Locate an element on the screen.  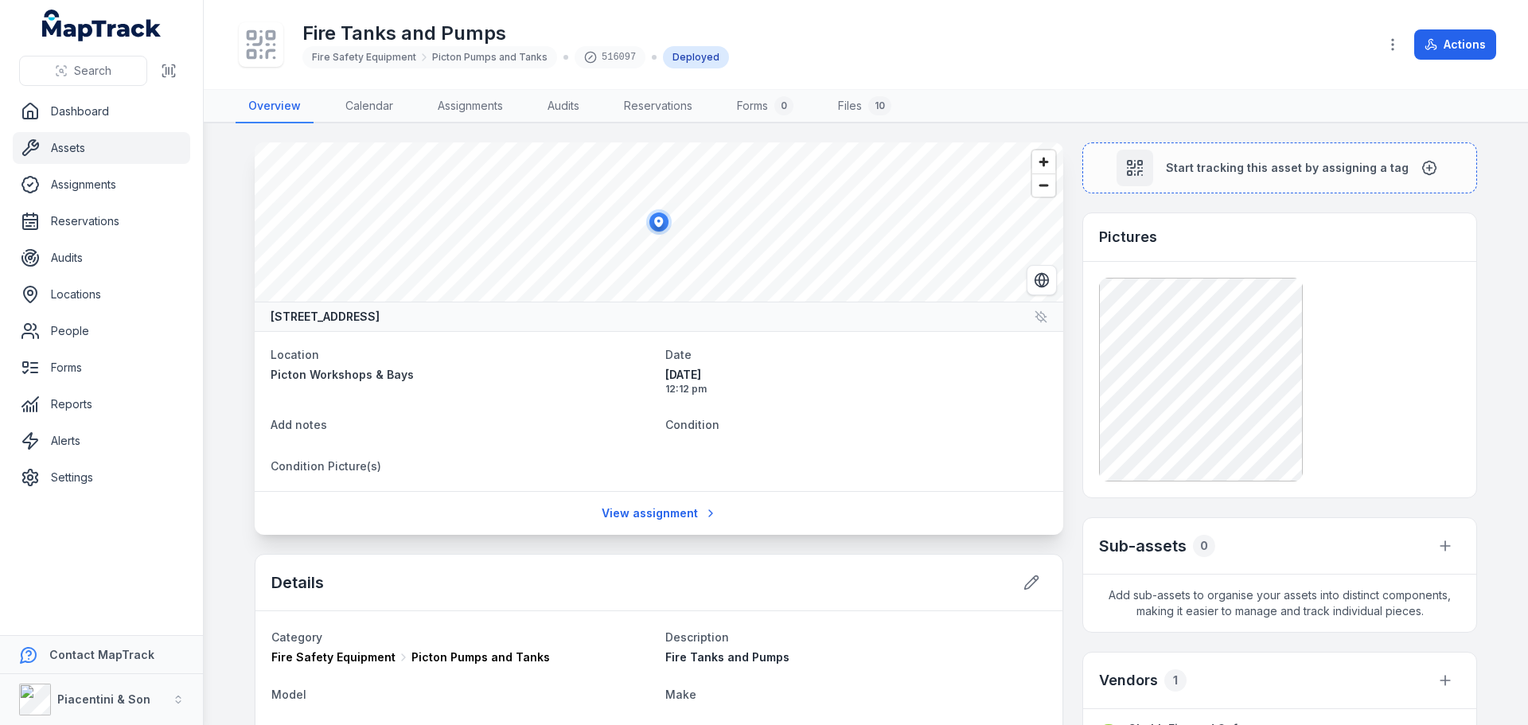
a: Assets is located at coordinates (101, 148).